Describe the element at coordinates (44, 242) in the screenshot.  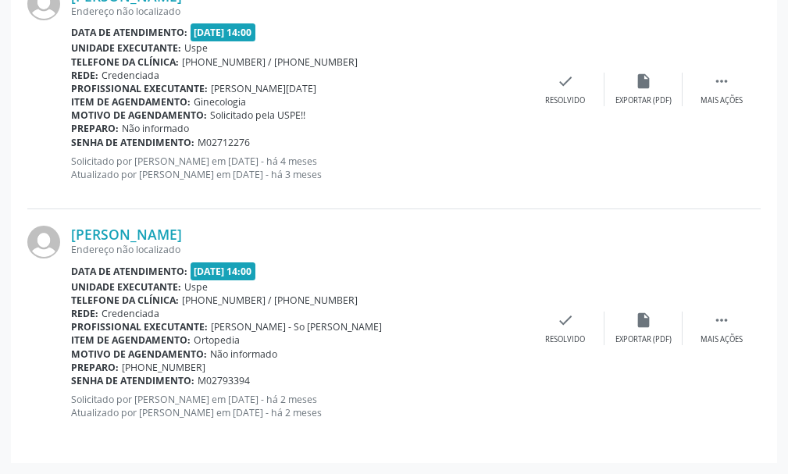
I see `img: img` at that location.